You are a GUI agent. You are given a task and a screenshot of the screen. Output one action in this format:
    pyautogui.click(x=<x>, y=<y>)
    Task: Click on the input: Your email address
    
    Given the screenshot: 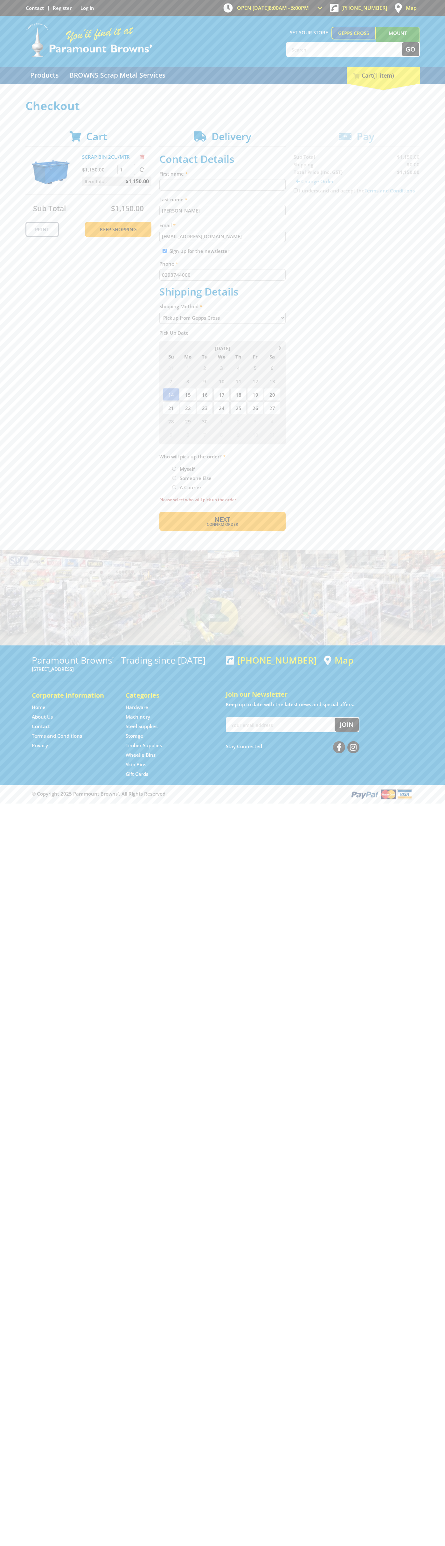 What is the action you would take?
    pyautogui.click(x=281, y=725)
    